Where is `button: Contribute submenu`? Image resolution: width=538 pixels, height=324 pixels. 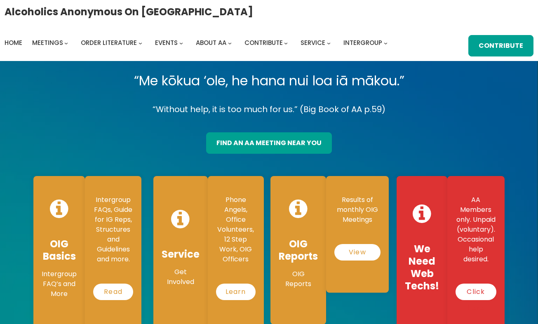
button: Contribute submenu is located at coordinates (286, 42).